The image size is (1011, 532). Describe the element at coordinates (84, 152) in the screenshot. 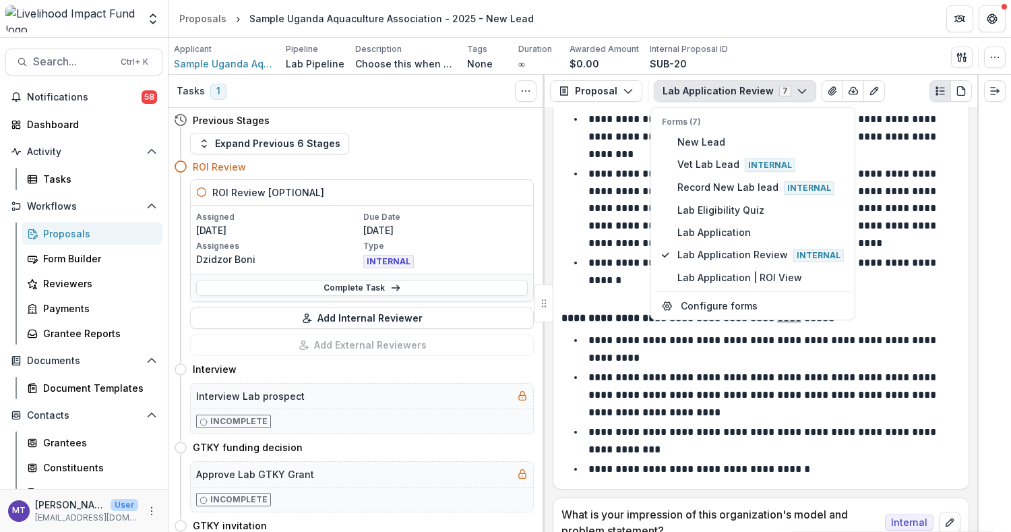

I see `span: Activity` at that location.